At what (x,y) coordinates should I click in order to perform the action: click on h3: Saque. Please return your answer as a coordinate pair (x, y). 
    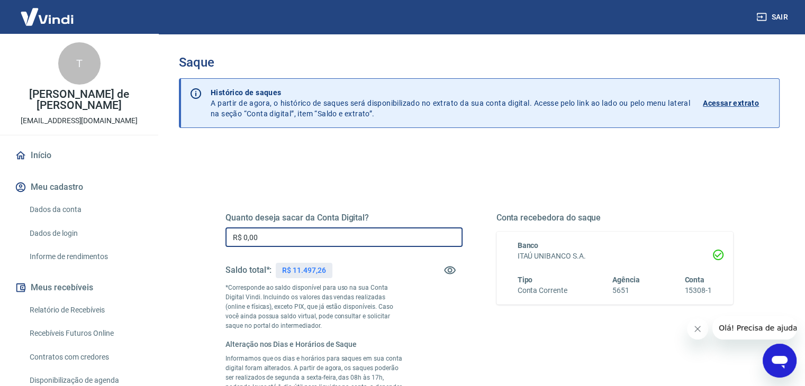
    Looking at the image, I should click on (479, 62).